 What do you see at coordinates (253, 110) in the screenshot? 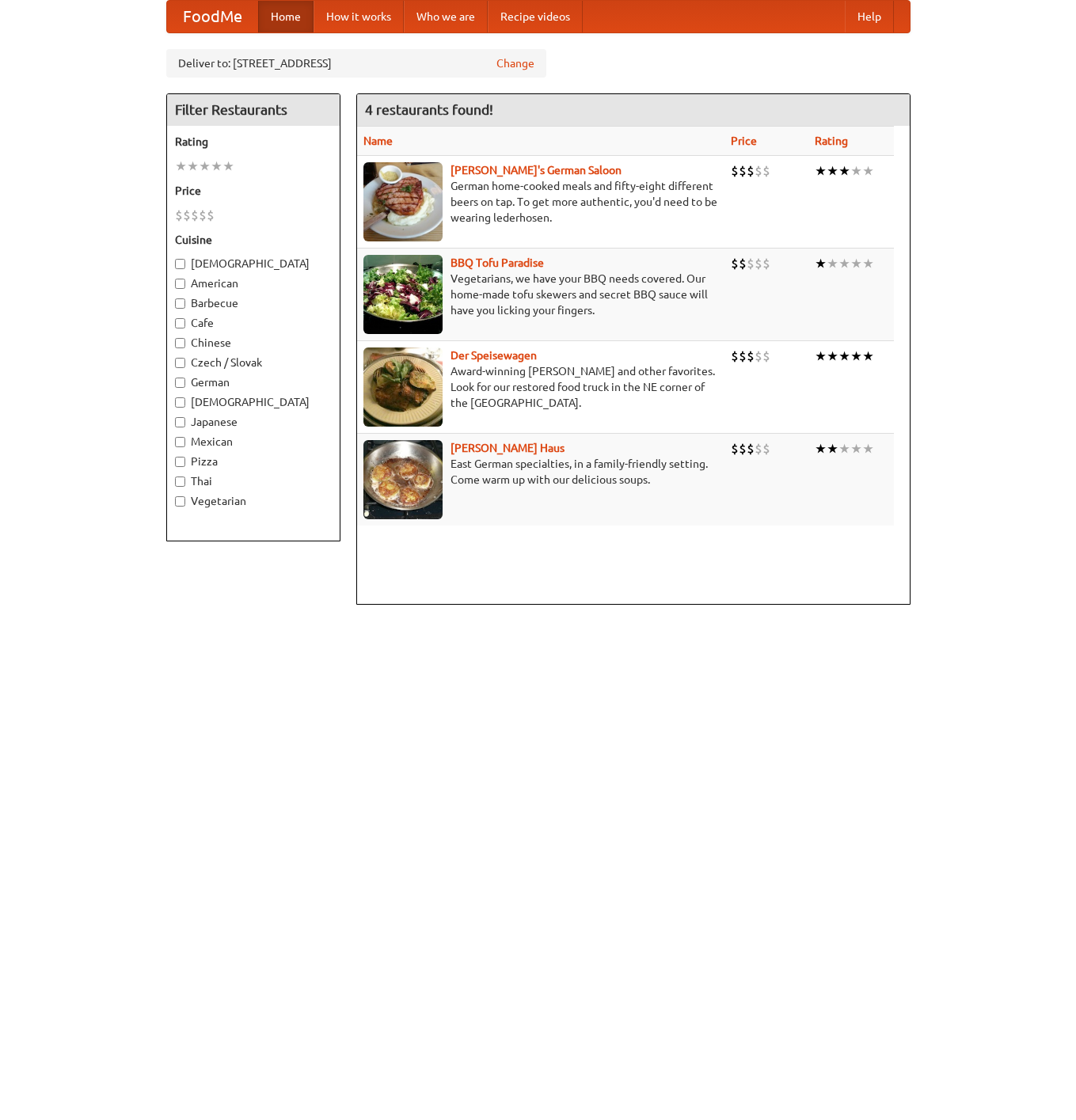
I see `h4: Filter Restaurants` at bounding box center [253, 110].